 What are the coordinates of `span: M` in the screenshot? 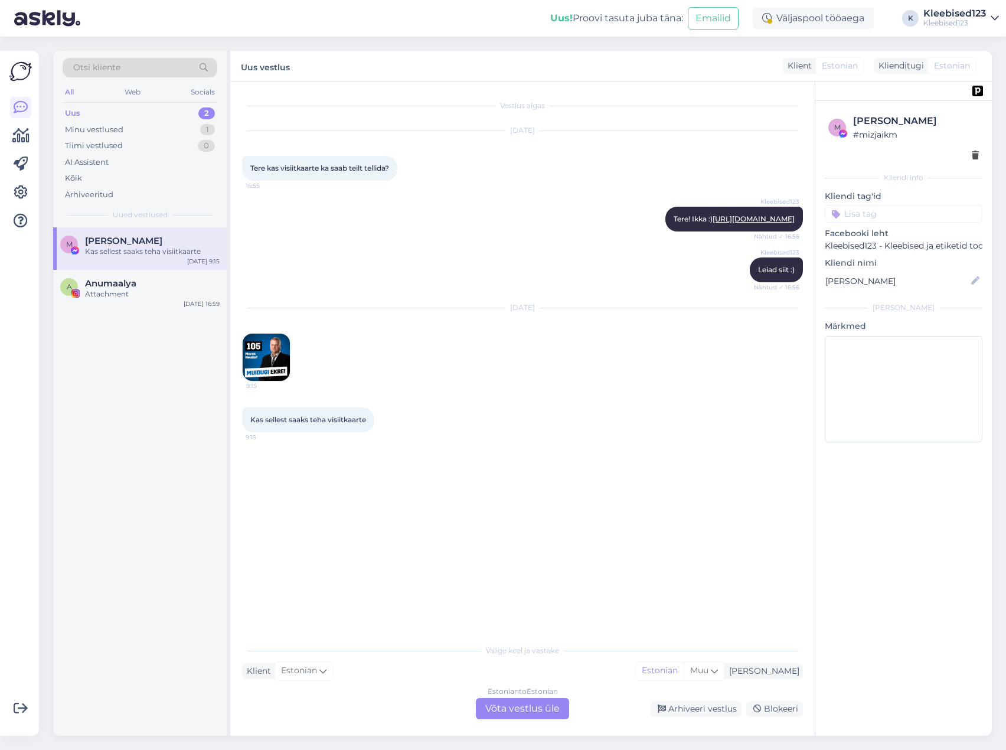 It's located at (69, 244).